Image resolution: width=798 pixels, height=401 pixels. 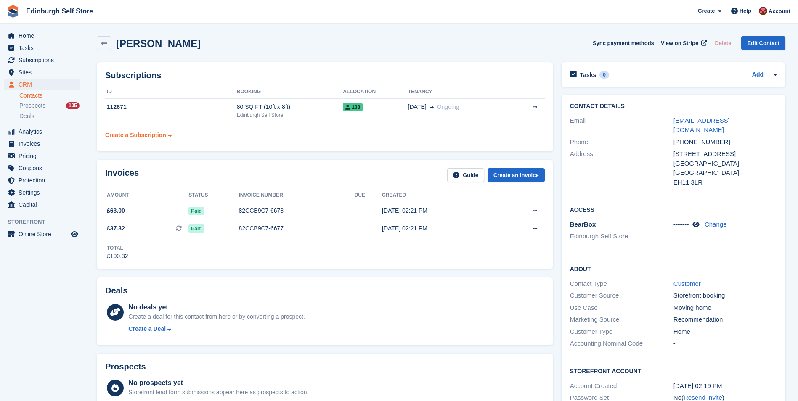 What do you see at coordinates (673, 371) in the screenshot?
I see `h2: Storefront Account` at bounding box center [673, 371].